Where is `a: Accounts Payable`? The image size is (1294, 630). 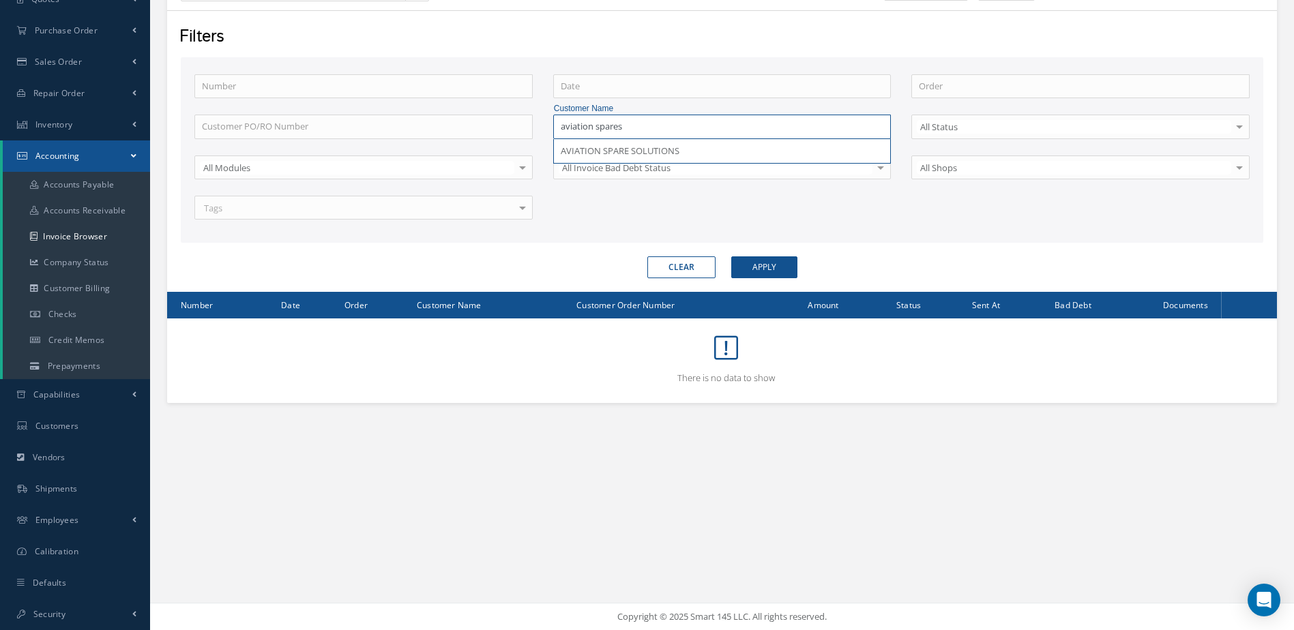 a: Accounts Payable is located at coordinates (76, 185).